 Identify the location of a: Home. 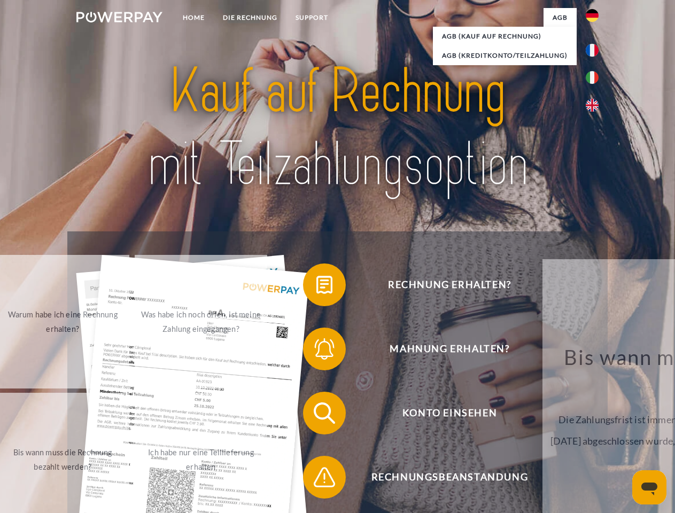
(193, 18).